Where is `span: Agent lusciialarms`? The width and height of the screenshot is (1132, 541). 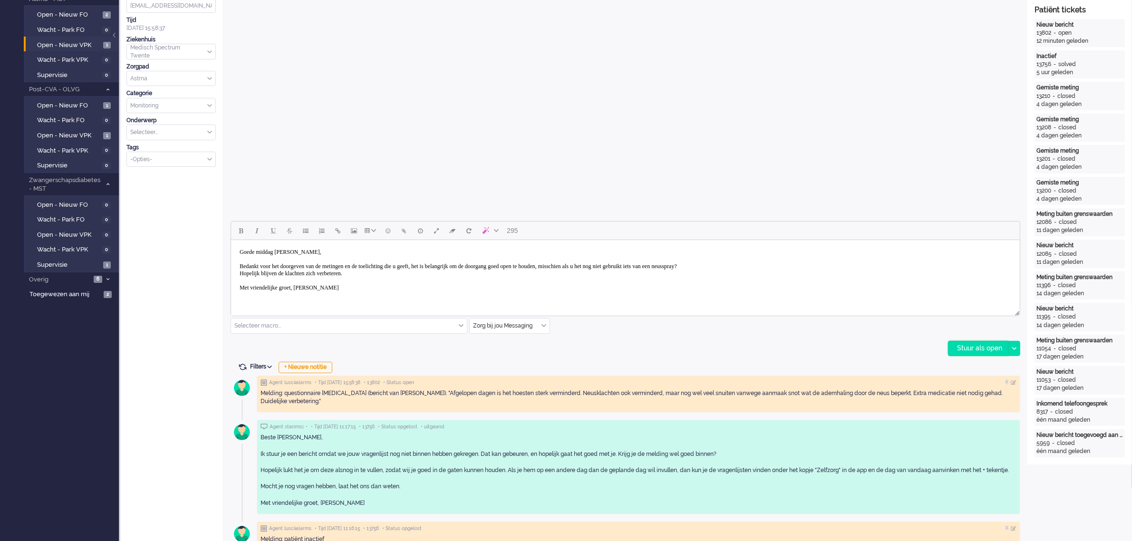 span: Agent lusciialarms is located at coordinates (290, 529).